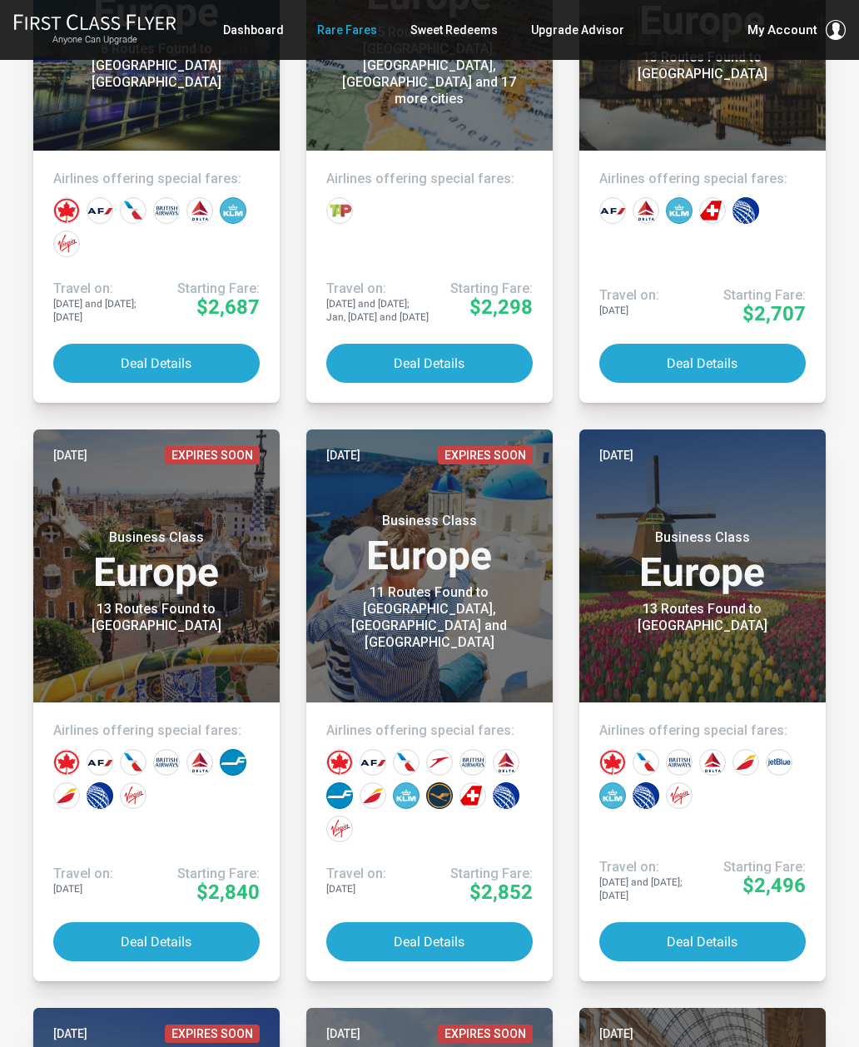 The height and width of the screenshot is (1047, 859). What do you see at coordinates (454, 30) in the screenshot?
I see `a: Sweet Redeems` at bounding box center [454, 30].